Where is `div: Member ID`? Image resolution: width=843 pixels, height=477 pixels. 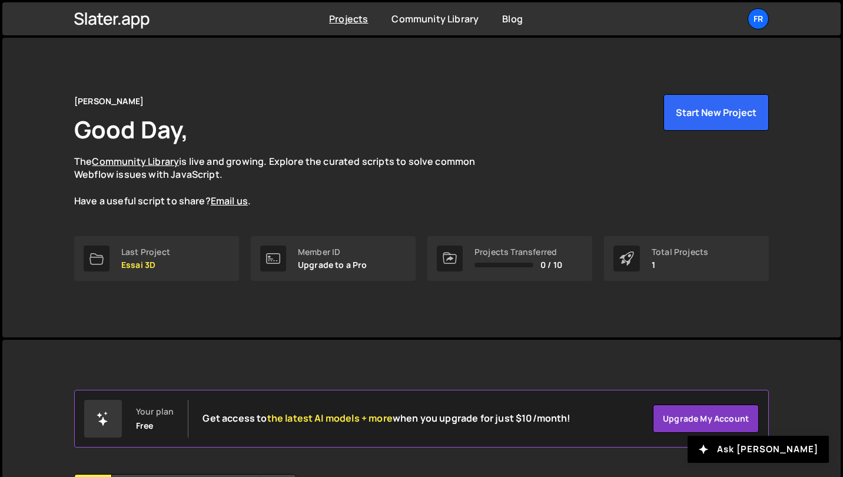 div: Member ID is located at coordinates (332, 252).